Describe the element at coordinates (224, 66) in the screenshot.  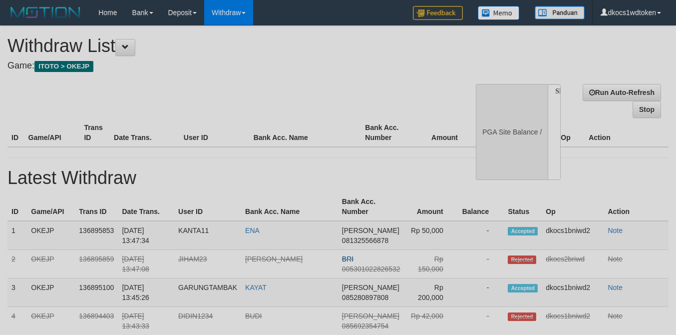
I see `h4: Game:` at that location.